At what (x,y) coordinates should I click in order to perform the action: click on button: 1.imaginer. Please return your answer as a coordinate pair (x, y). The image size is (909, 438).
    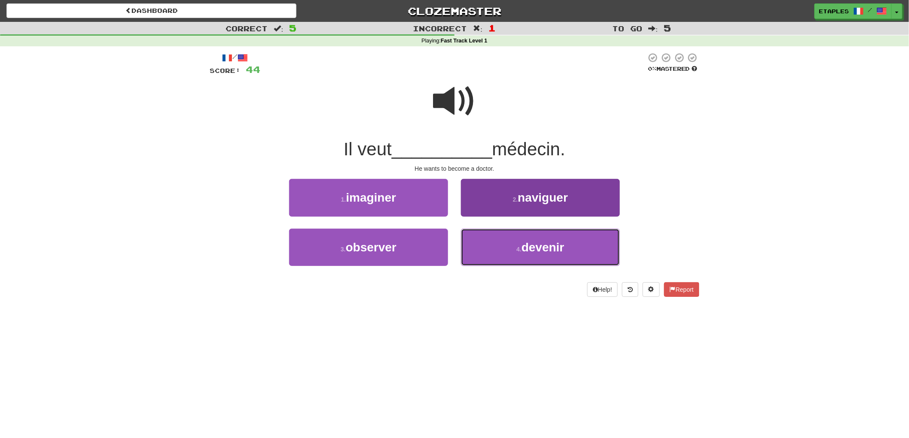
    Looking at the image, I should click on (368, 198).